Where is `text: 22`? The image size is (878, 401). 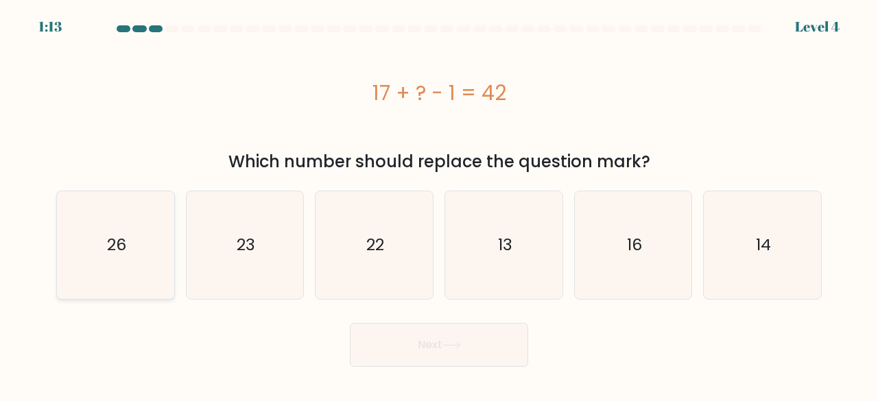 text: 22 is located at coordinates (375, 245).